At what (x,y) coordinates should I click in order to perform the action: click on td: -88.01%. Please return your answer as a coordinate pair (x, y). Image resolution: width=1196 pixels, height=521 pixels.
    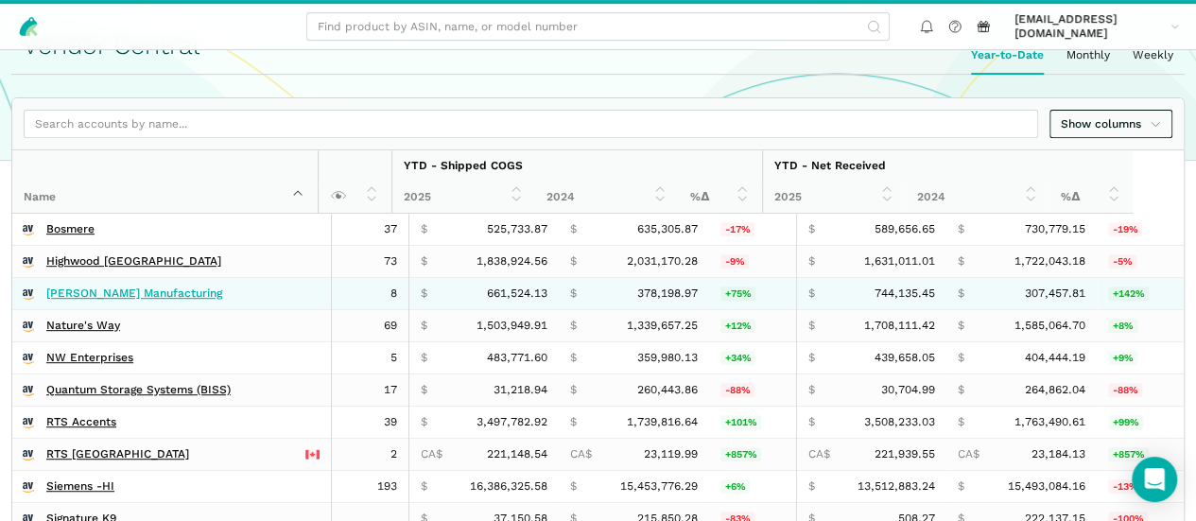
    Looking at the image, I should click on (753, 391).